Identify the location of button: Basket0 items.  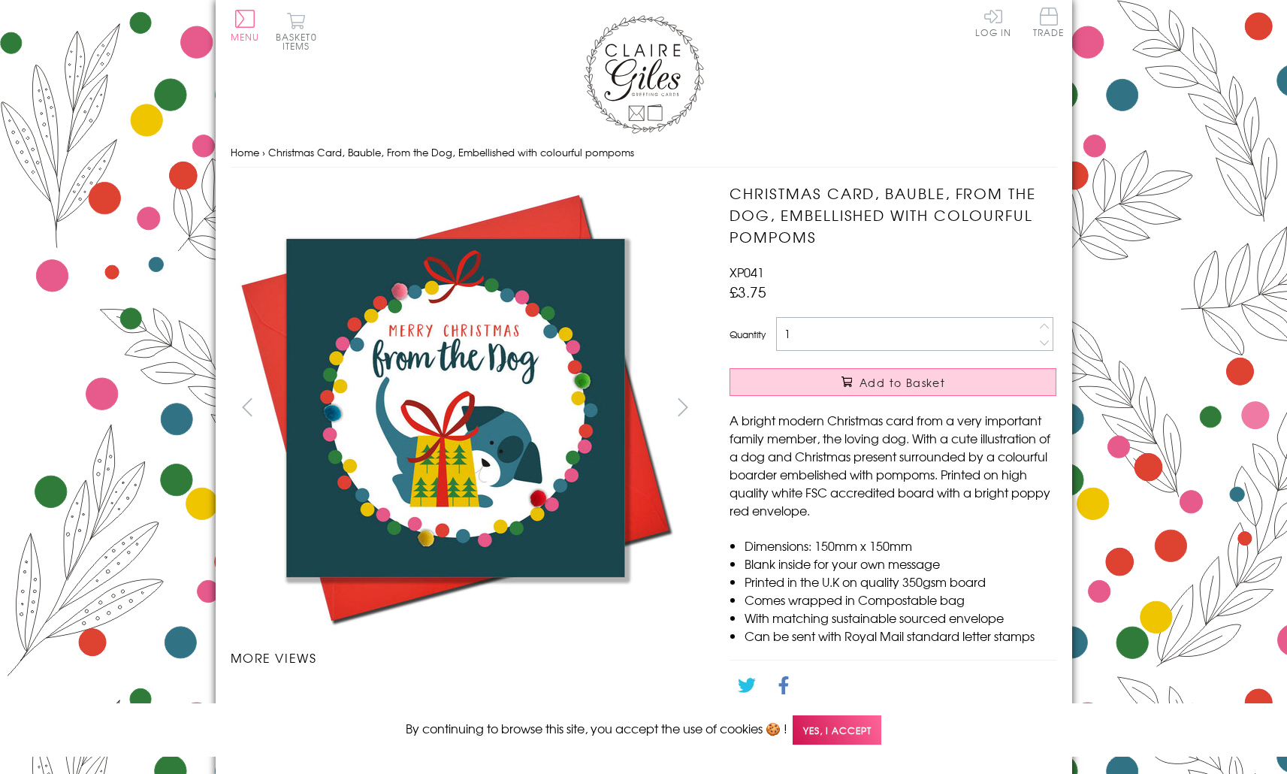
(296, 31).